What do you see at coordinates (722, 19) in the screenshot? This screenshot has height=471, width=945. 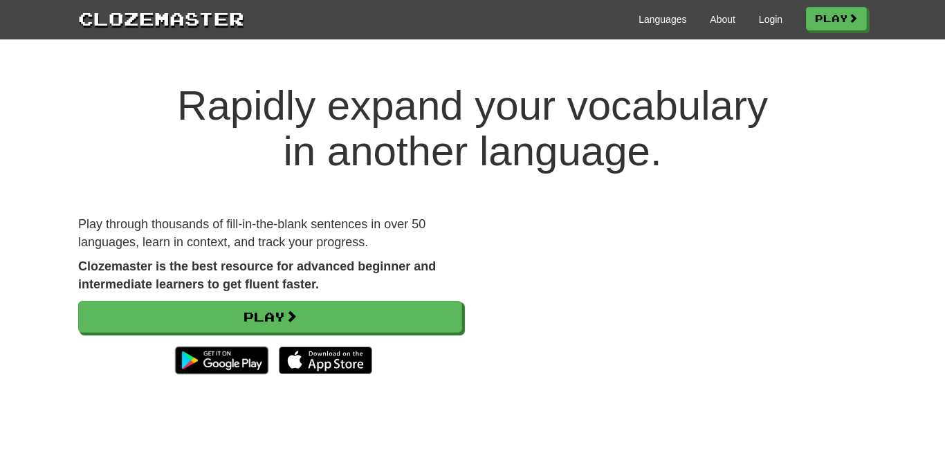 I see `a: About` at bounding box center [722, 19].